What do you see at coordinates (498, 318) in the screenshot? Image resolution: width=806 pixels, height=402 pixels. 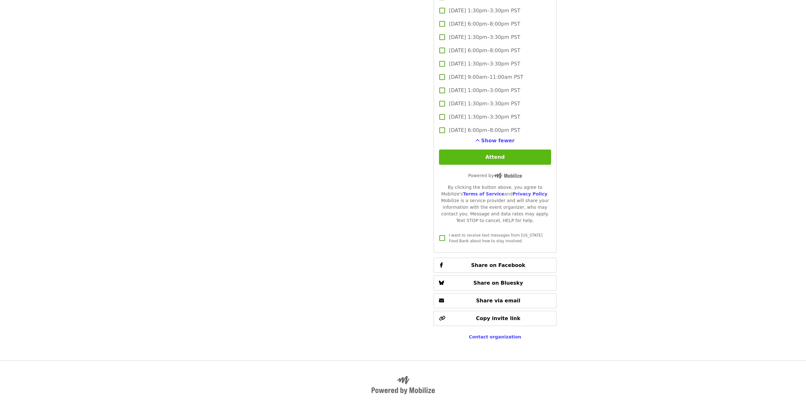 I see `span: Copy invite link` at bounding box center [498, 318].